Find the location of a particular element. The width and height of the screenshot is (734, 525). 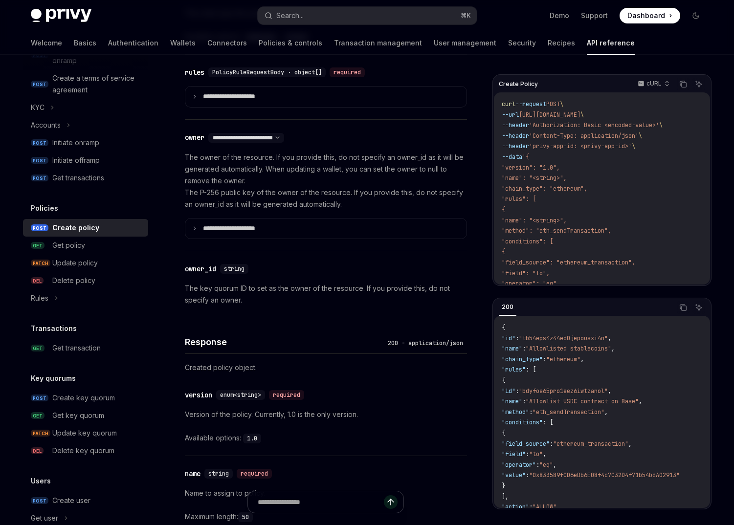

div: 200 - application/json is located at coordinates (425, 343).